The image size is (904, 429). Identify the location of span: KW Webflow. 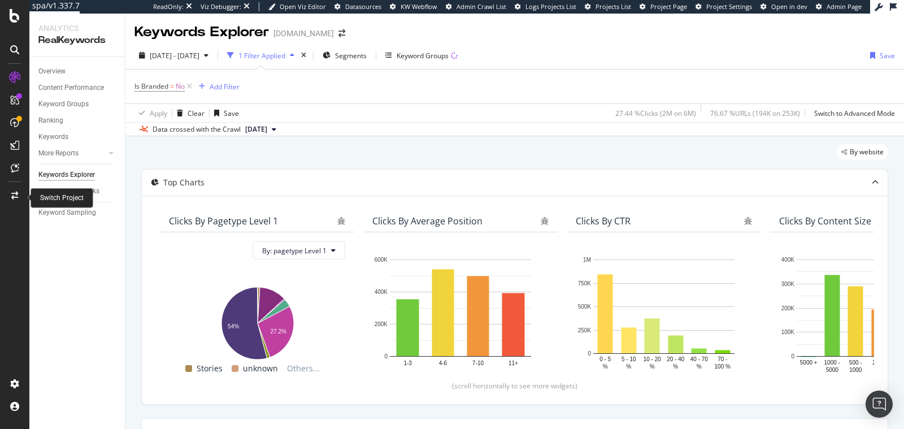
(419, 6).